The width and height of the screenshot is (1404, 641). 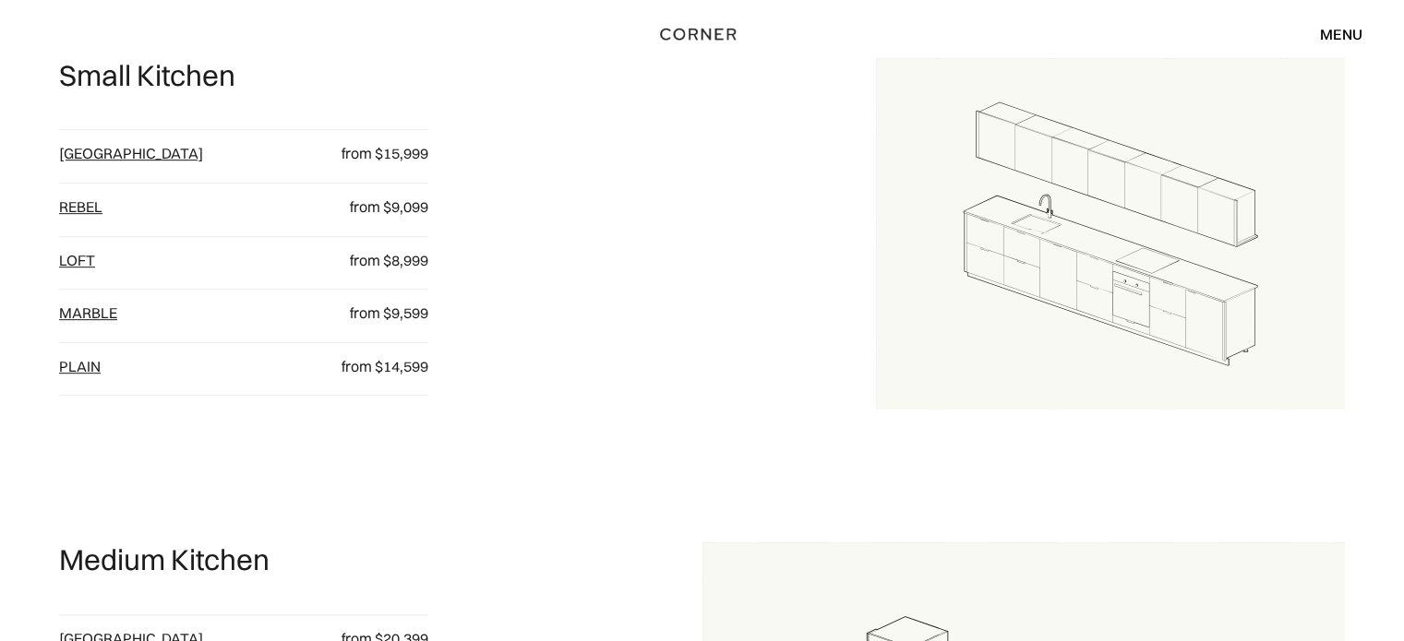 I want to click on a: Marble, so click(x=88, y=313).